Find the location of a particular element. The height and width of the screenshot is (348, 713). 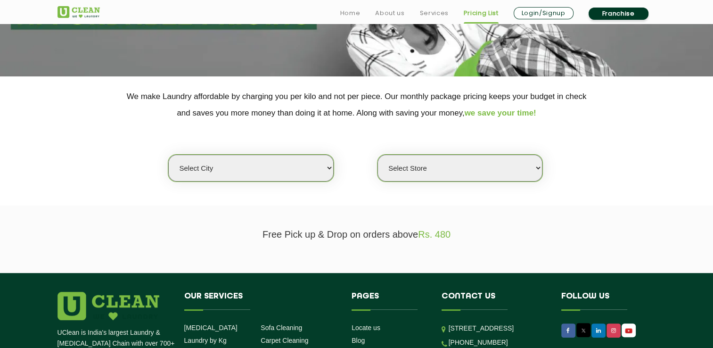

span: Rs. 480 is located at coordinates (434, 234).